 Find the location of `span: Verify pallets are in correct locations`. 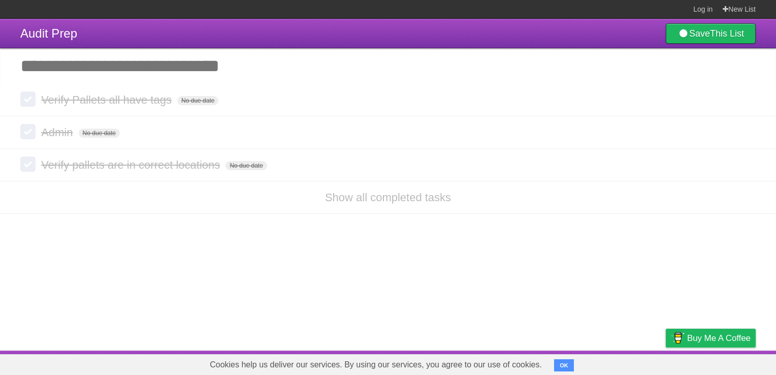

span: Verify pallets are in correct locations is located at coordinates (132, 165).